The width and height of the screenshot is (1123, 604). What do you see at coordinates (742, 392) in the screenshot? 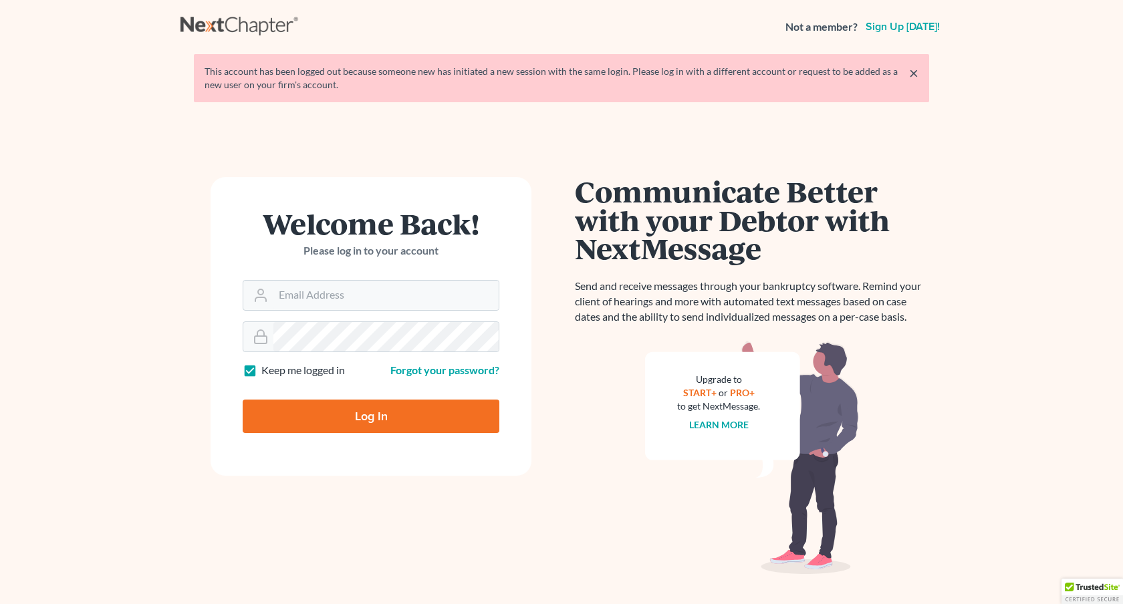
I see `a: PRO+` at bounding box center [742, 392].